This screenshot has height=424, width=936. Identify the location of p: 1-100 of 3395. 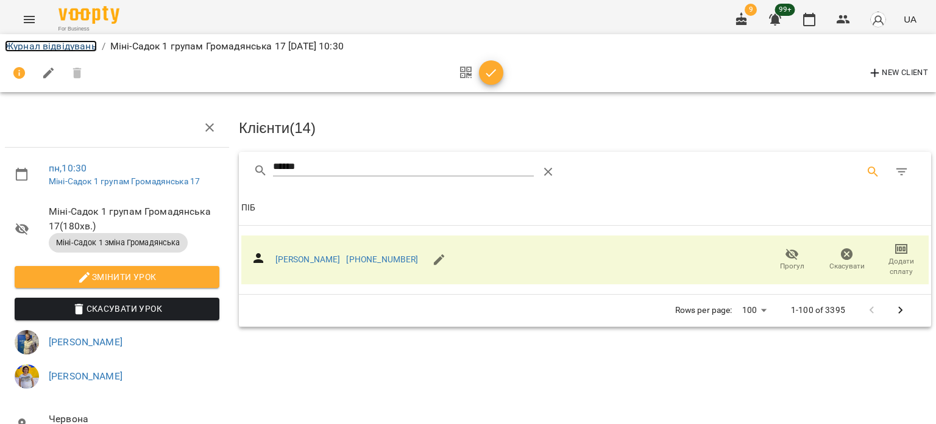
(818, 310).